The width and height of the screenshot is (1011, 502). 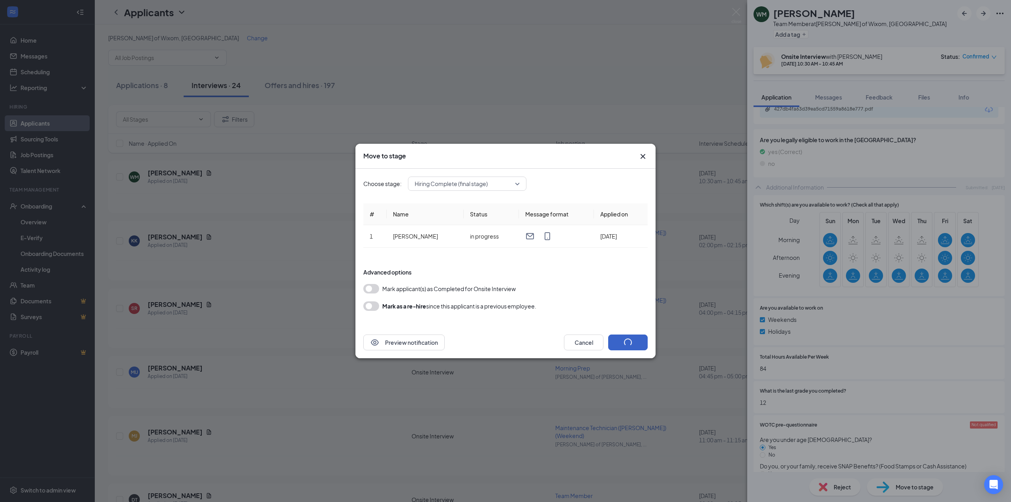 What do you see at coordinates (643, 156) in the screenshot?
I see `svg: Cross` at bounding box center [643, 156].